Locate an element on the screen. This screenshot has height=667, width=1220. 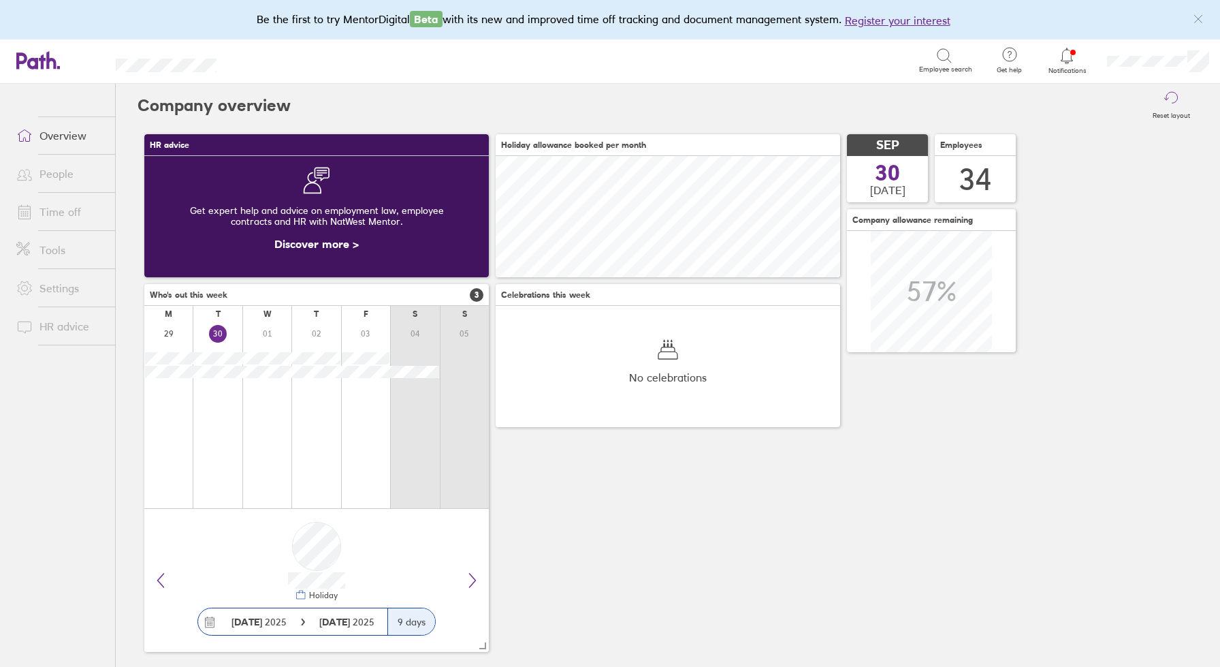
div: W is located at coordinates (268, 314).